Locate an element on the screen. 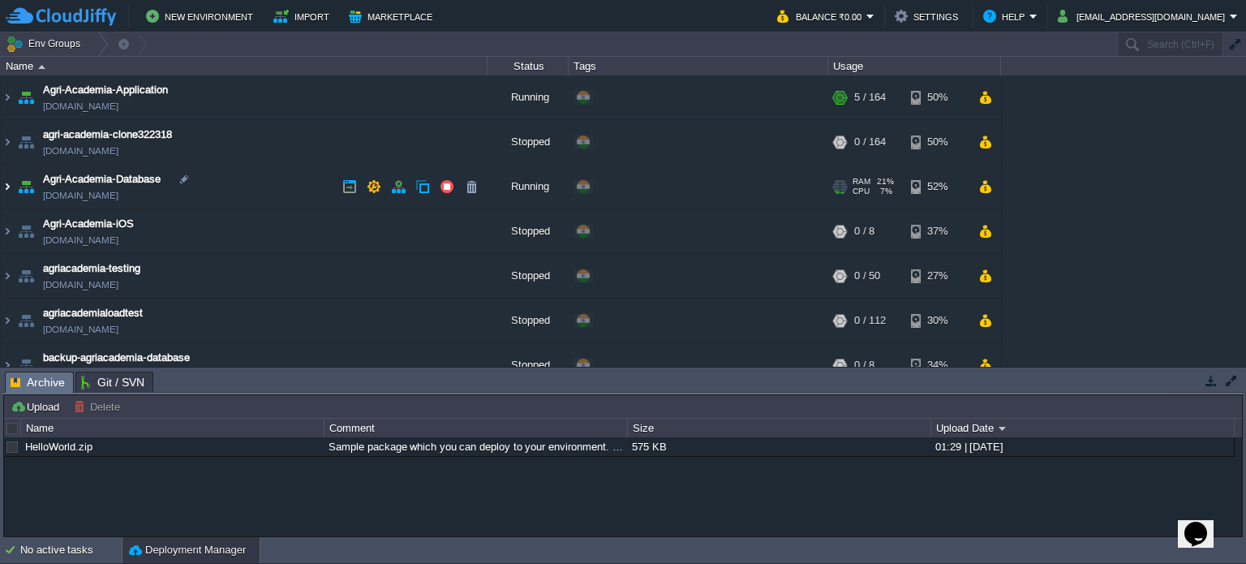  span: Agri-Academia-Database is located at coordinates (101, 179).